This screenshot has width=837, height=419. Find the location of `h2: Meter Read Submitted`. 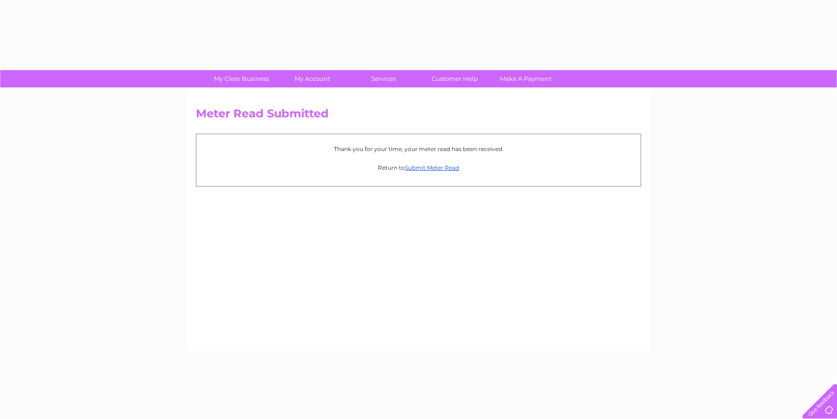

h2: Meter Read Submitted is located at coordinates (419, 116).